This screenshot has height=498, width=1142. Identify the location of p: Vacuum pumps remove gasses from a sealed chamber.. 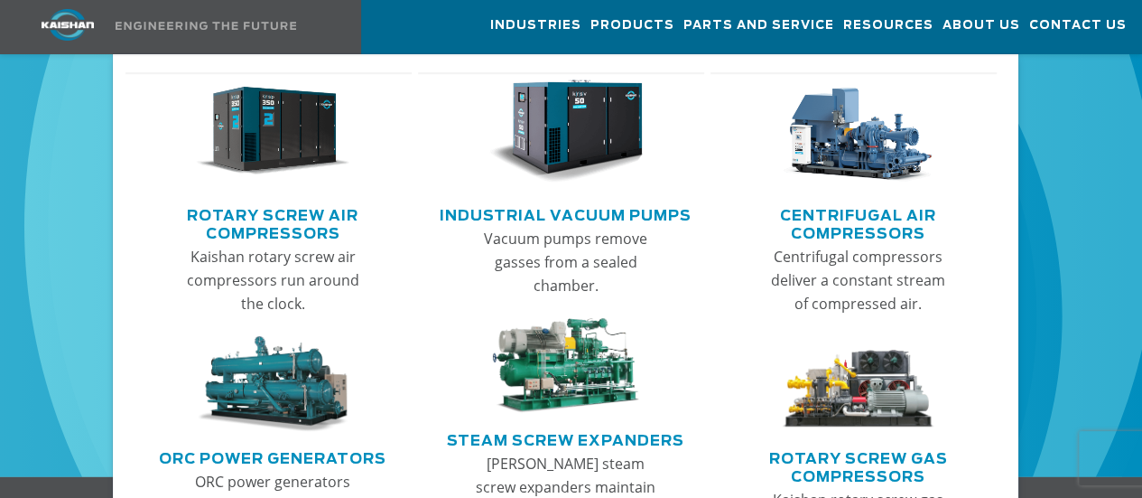
(566, 262).